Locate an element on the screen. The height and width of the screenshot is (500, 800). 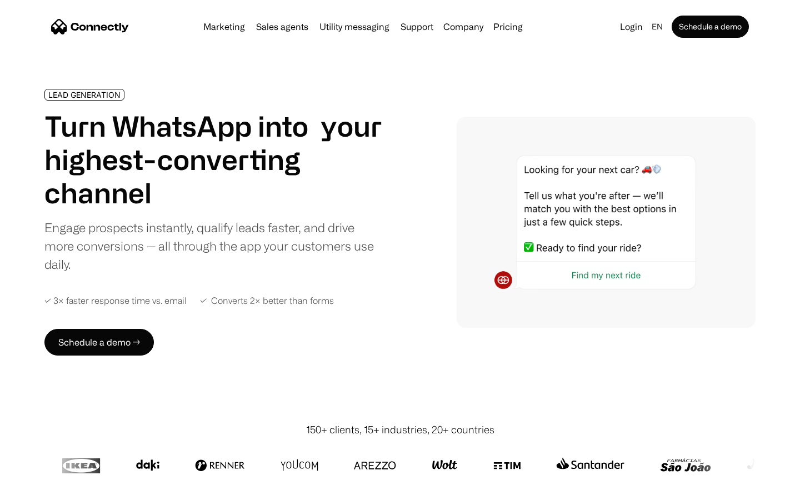
a: Utility messaging is located at coordinates (354, 27).